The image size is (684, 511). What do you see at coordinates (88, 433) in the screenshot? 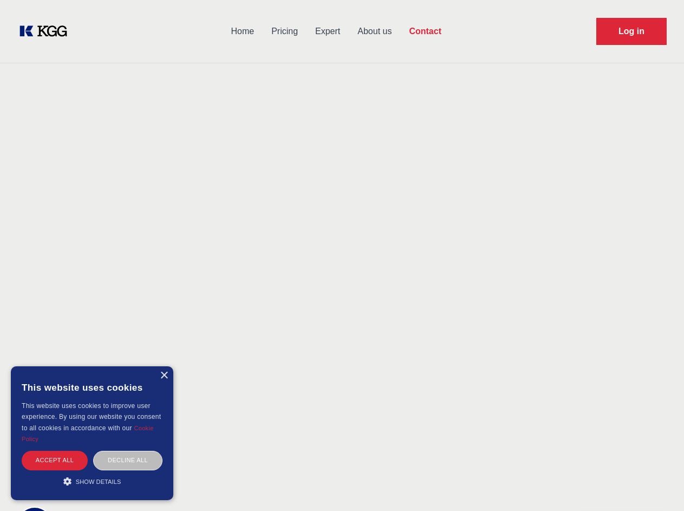
I see `a: Cookie Policy` at bounding box center [88, 433].